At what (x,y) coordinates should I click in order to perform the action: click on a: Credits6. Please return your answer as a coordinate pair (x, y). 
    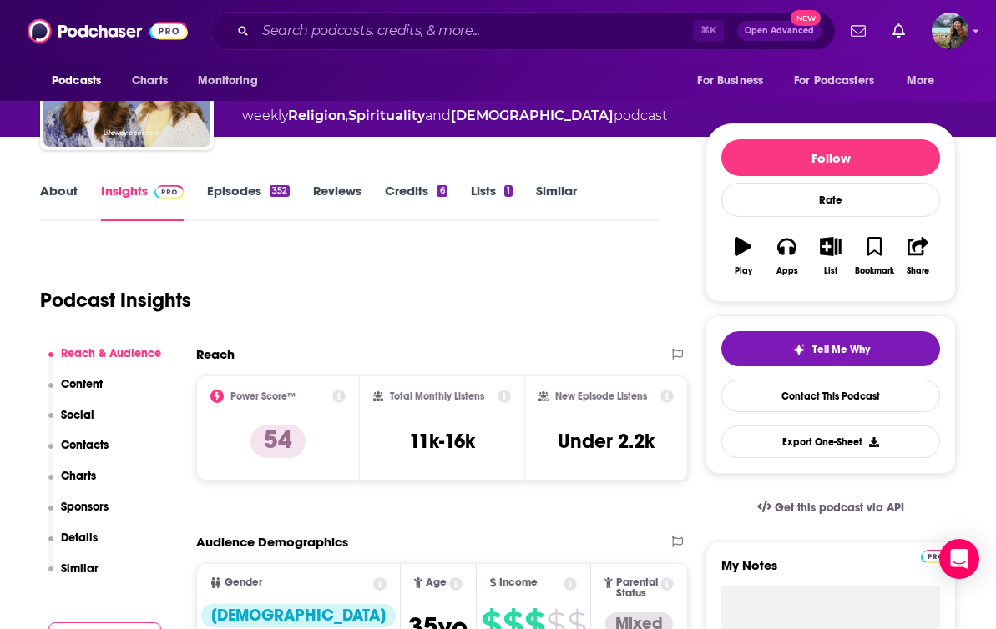
    Looking at the image, I should click on (416, 202).